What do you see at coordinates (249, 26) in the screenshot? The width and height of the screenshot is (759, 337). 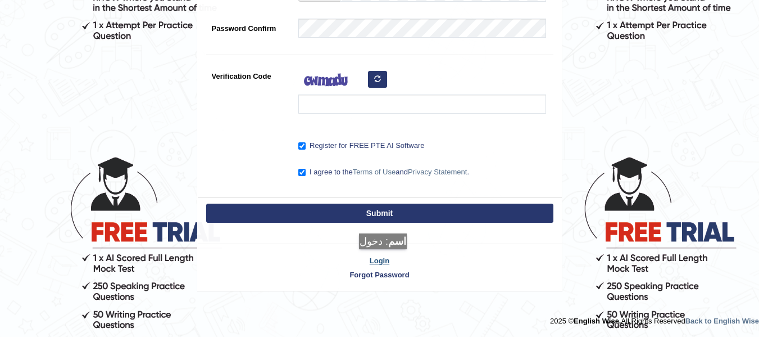 I see `label: Password Confirm` at bounding box center [249, 26].